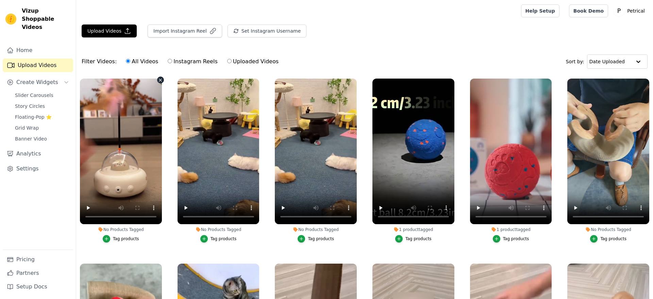 The image size is (653, 299). I want to click on button: Import Instagram Reel, so click(185, 31).